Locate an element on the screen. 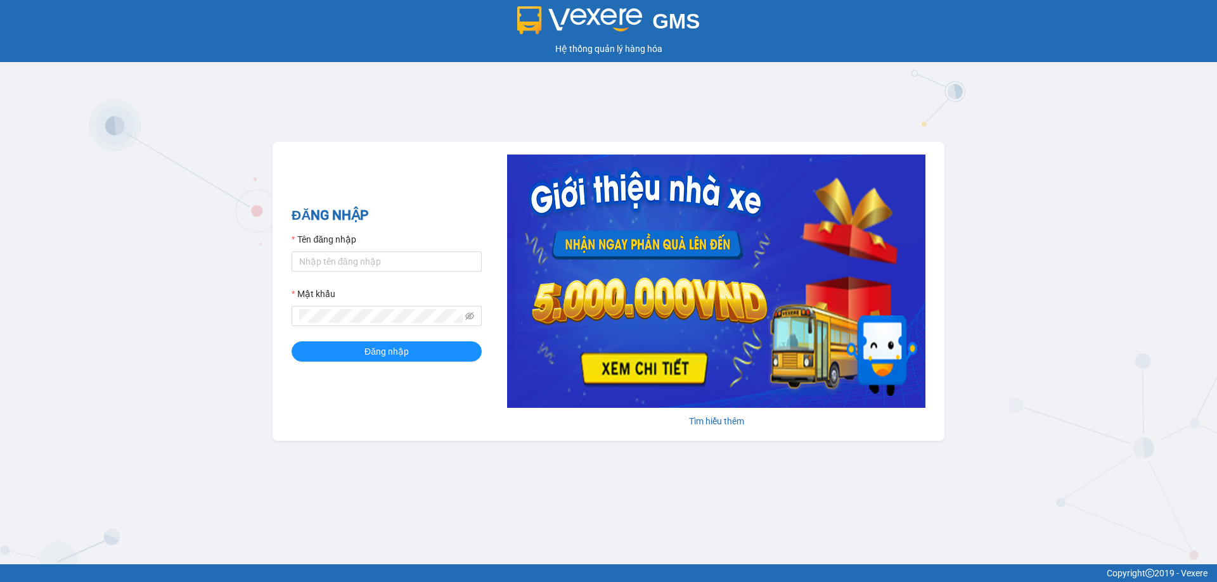 This screenshot has width=1217, height=582. input: Tên đăng nhập is located at coordinates (387, 262).